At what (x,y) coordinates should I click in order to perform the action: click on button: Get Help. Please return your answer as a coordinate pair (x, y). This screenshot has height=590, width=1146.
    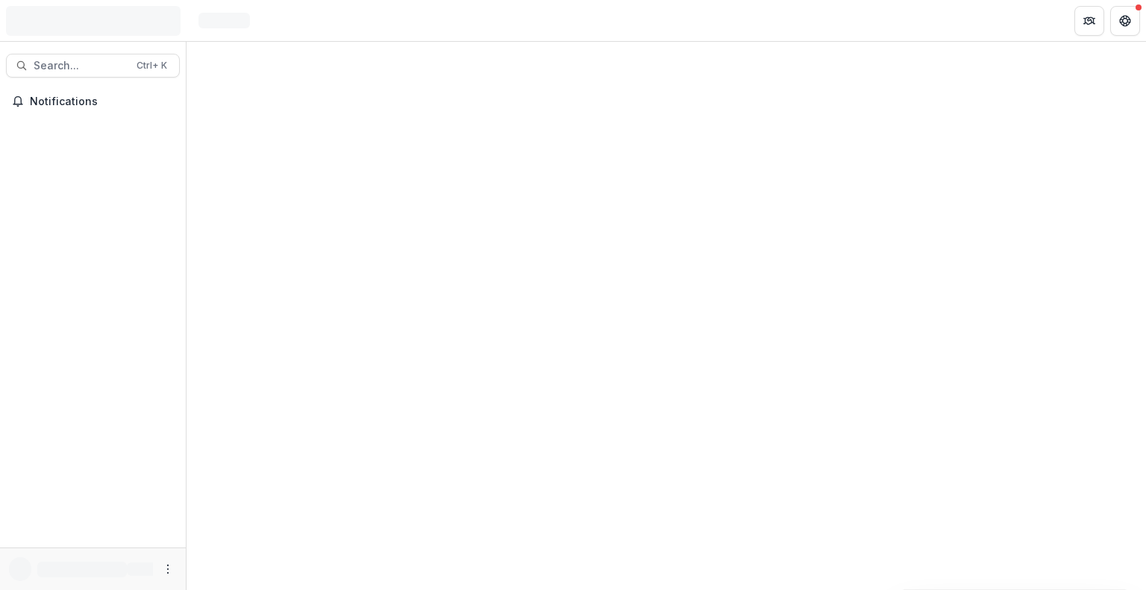
    Looking at the image, I should click on (1125, 21).